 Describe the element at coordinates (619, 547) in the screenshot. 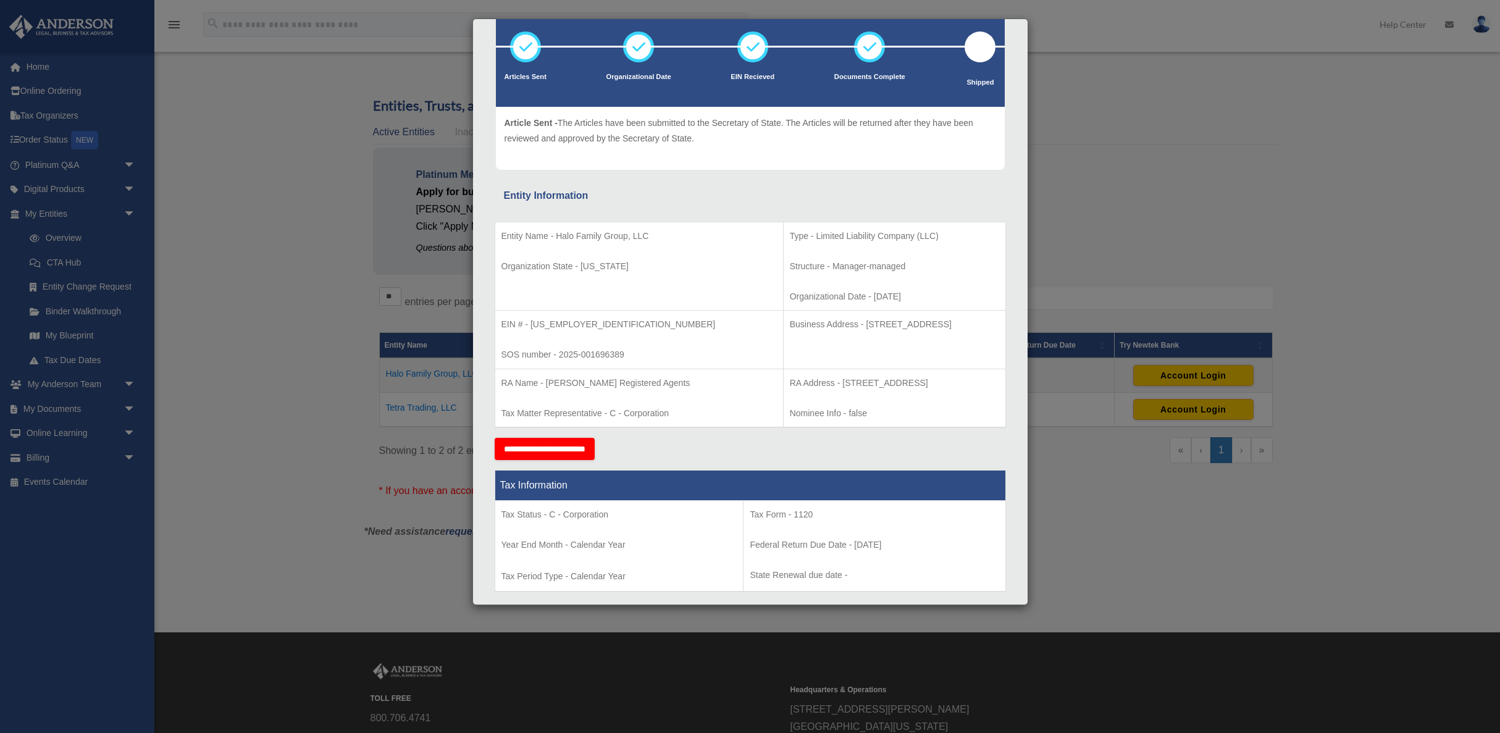

I see `td: Tax Period Type - Calendar Year` at that location.